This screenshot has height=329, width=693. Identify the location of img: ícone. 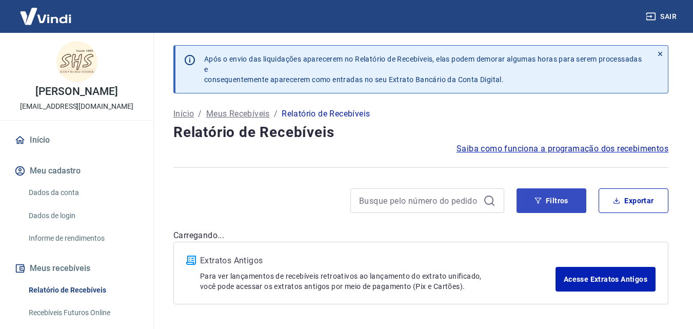
(191, 260).